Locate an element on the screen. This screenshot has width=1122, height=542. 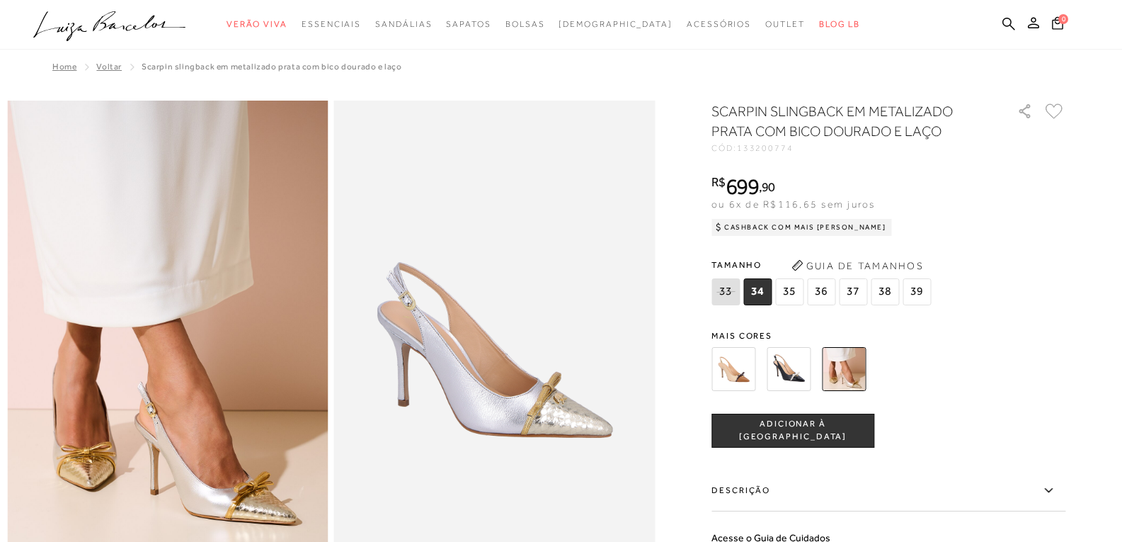
span: Verão Viva is located at coordinates (257, 24).